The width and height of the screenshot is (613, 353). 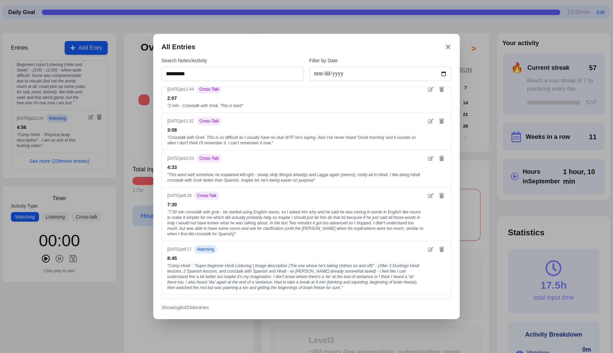 I want to click on div: Showing 6 of 244 entries, so click(x=307, y=308).